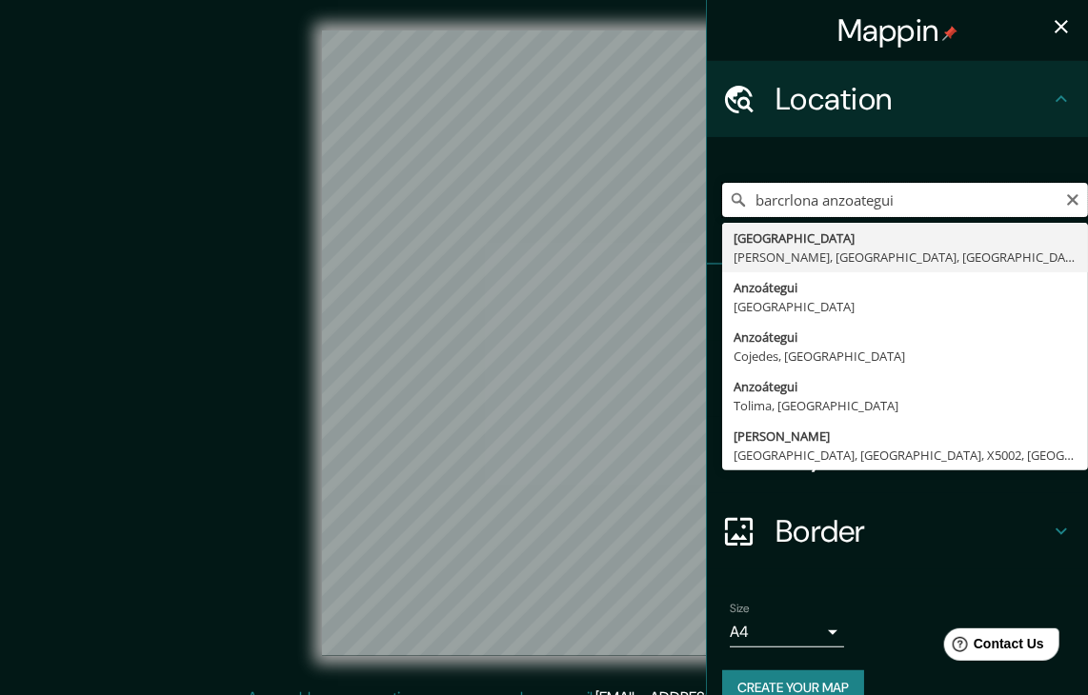  What do you see at coordinates (905, 200) in the screenshot?
I see `input: Pick your city or area` at bounding box center [905, 200].